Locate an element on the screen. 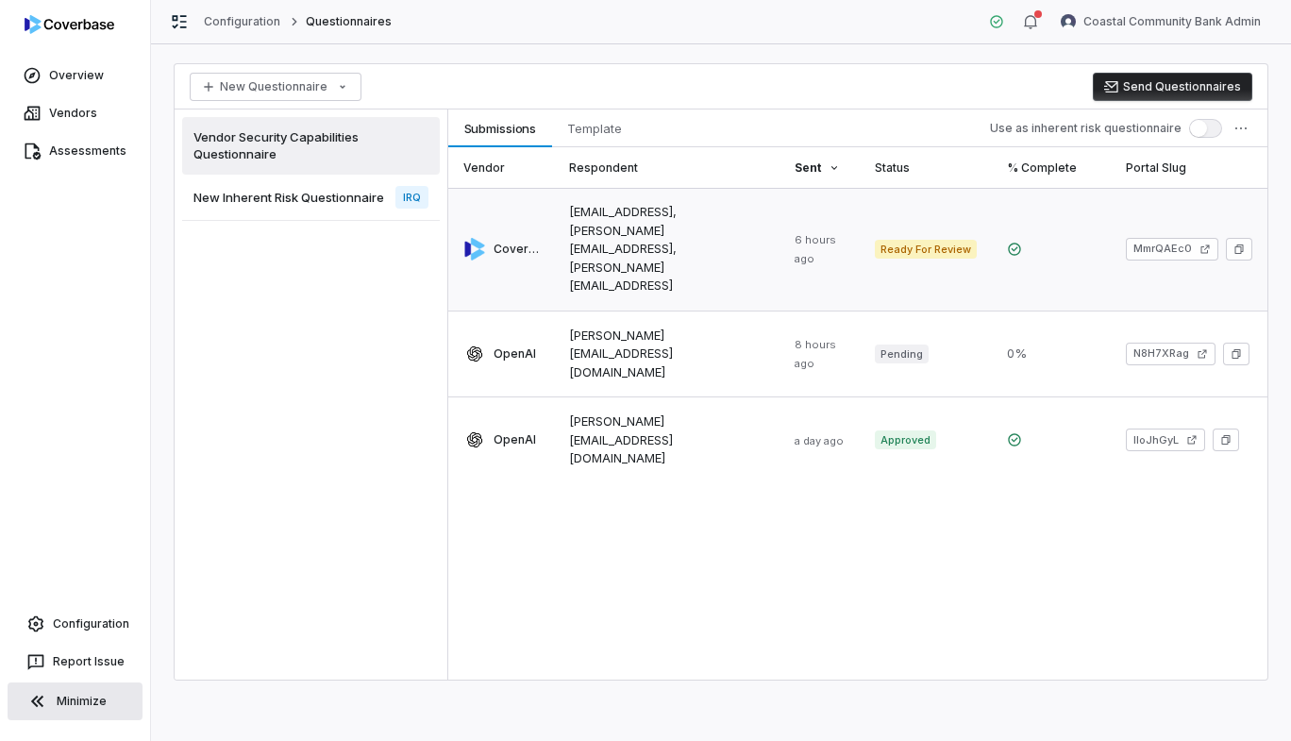  a: Overview is located at coordinates (75, 76).